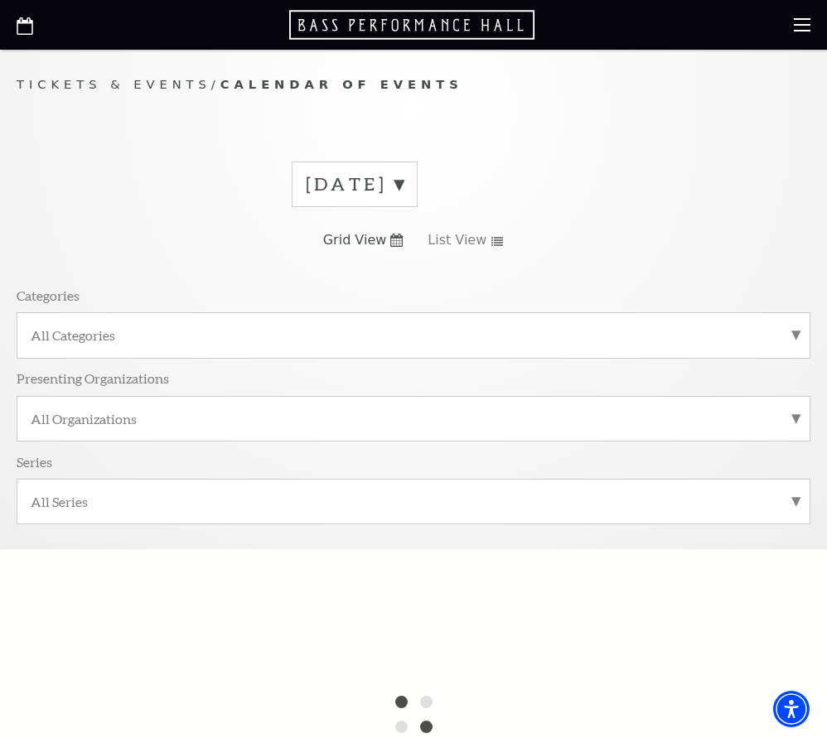 The height and width of the screenshot is (738, 827). What do you see at coordinates (34, 461) in the screenshot?
I see `p: Series` at bounding box center [34, 461].